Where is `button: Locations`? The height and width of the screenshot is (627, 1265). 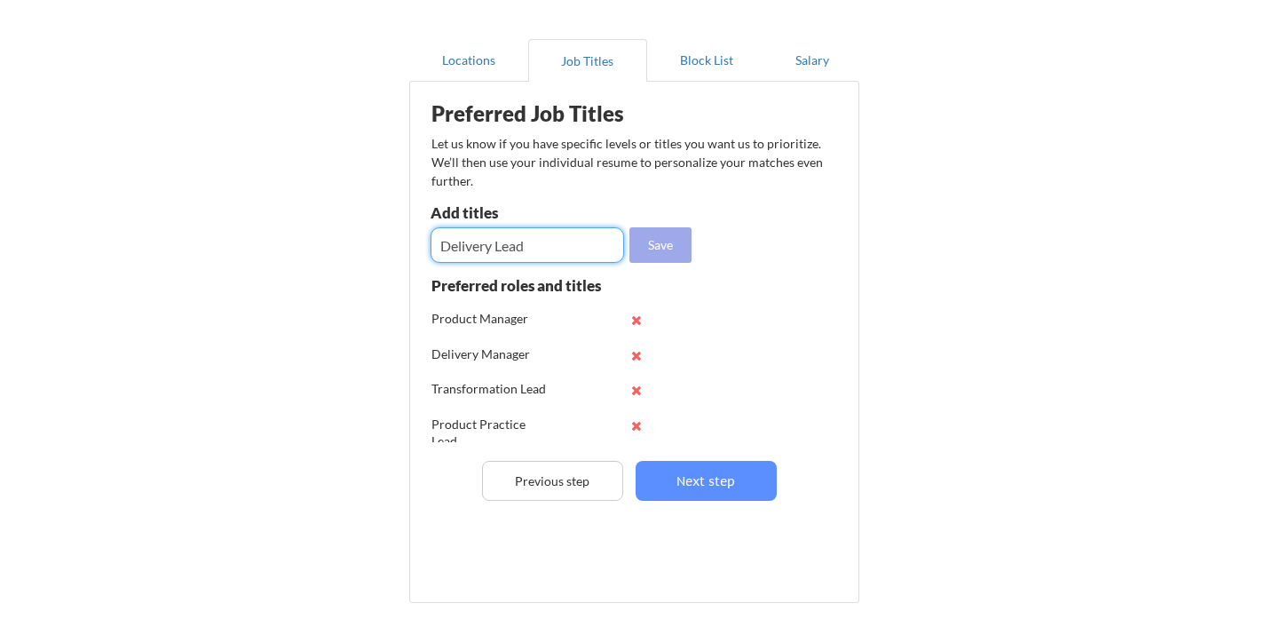
button: Locations is located at coordinates (469, 60).